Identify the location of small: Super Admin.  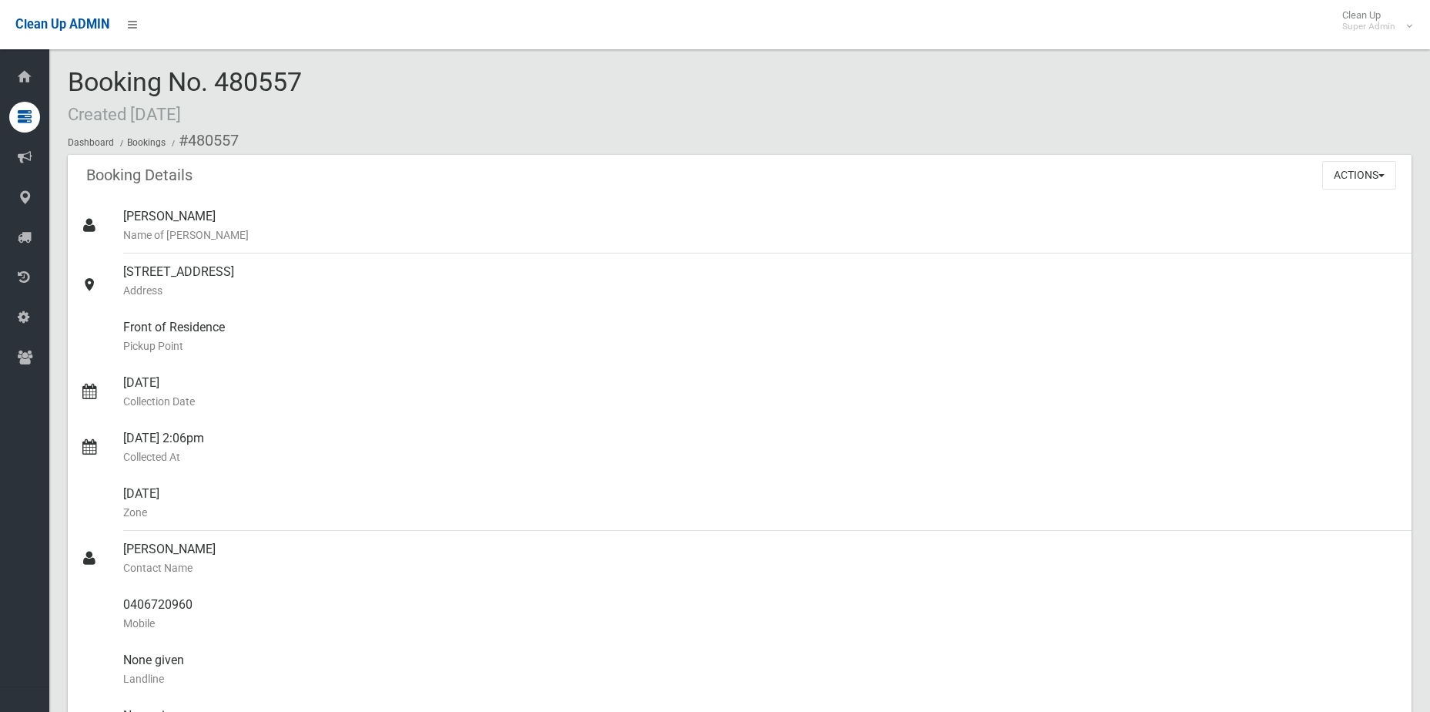
(1369, 26).